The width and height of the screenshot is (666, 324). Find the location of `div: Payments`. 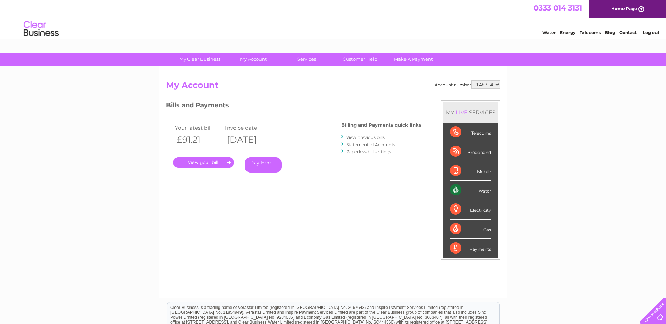

div: Payments is located at coordinates (471, 249).